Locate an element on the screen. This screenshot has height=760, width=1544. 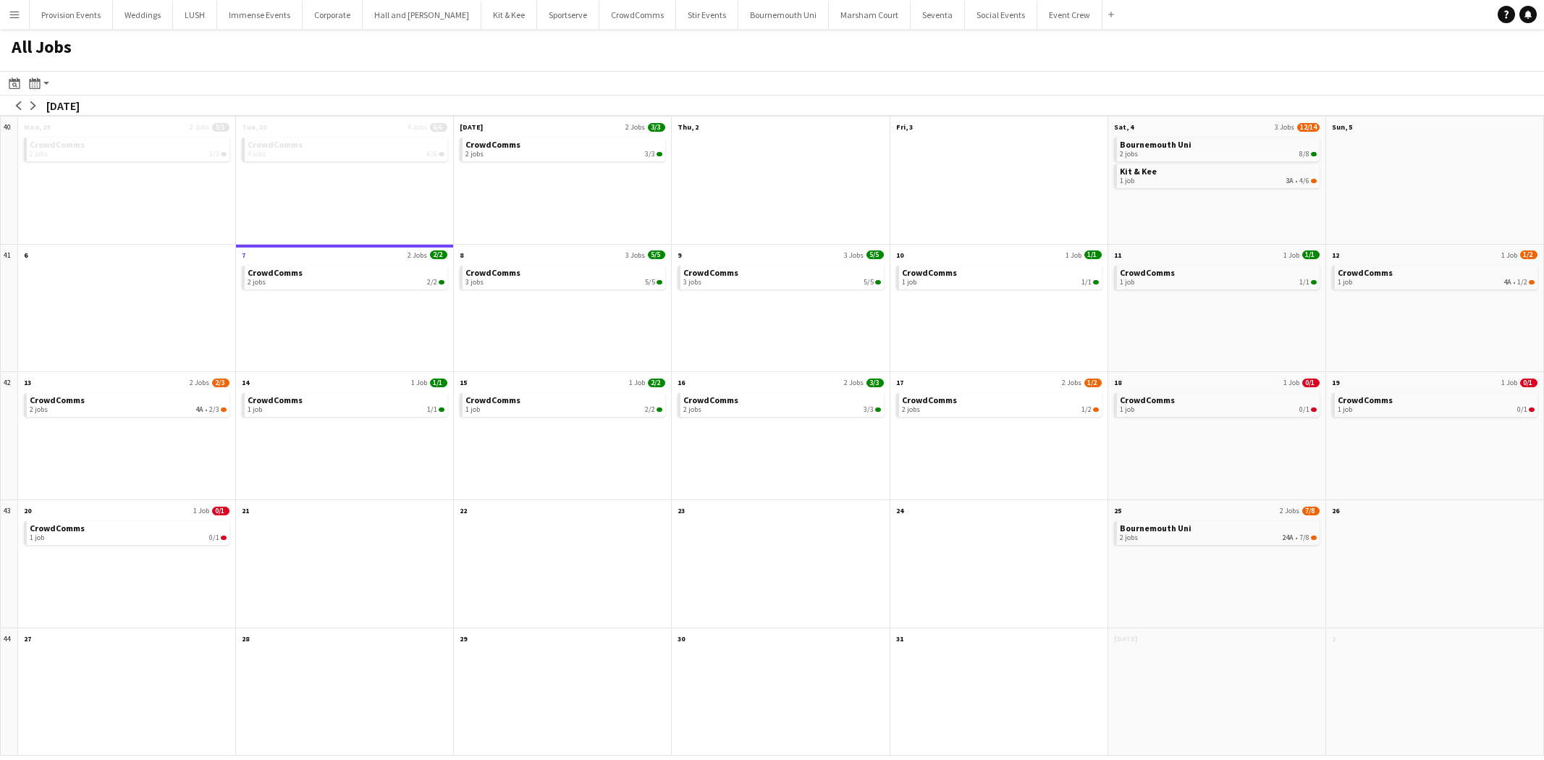
span: 6/6 is located at coordinates (442, 154).